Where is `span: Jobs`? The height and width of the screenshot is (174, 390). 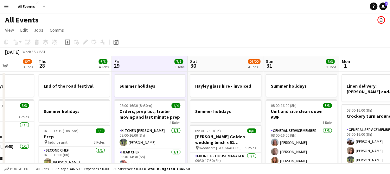 span: Jobs is located at coordinates (39, 30).